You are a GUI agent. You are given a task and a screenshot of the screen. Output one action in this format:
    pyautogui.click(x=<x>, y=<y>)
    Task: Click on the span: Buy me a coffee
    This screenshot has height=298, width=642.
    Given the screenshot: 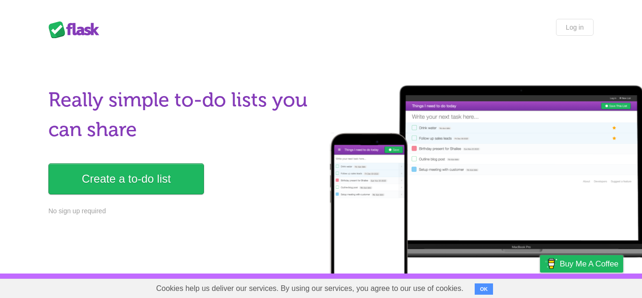 What is the action you would take?
    pyautogui.click(x=589, y=263)
    